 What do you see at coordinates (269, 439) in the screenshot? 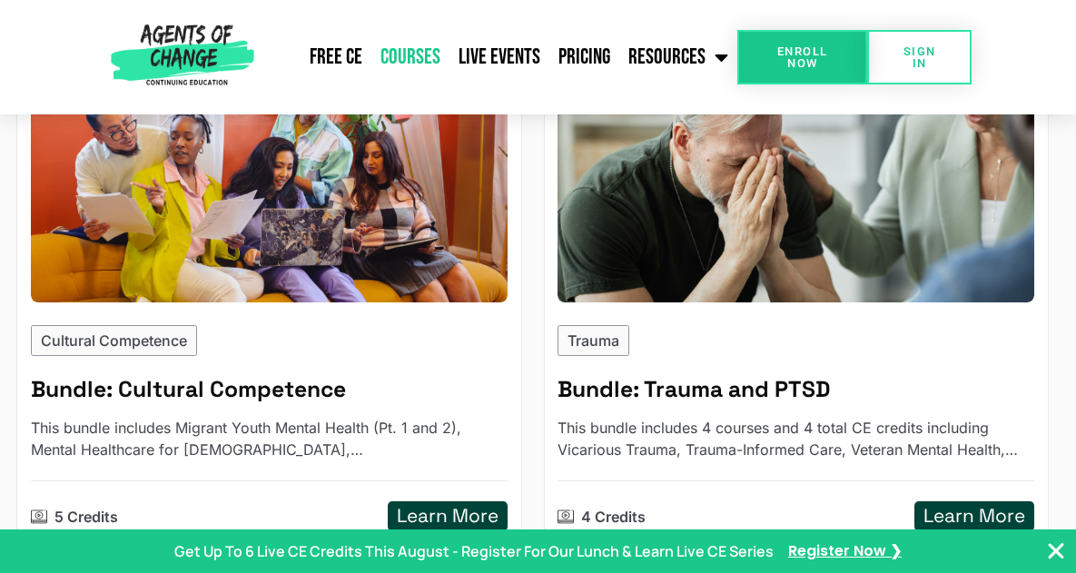
I see `p: This bundle includes Migrant Youth Mental Health (Pt. 1 and 2), Mental Healthcare for Latinos, Na...` at bounding box center [269, 439].